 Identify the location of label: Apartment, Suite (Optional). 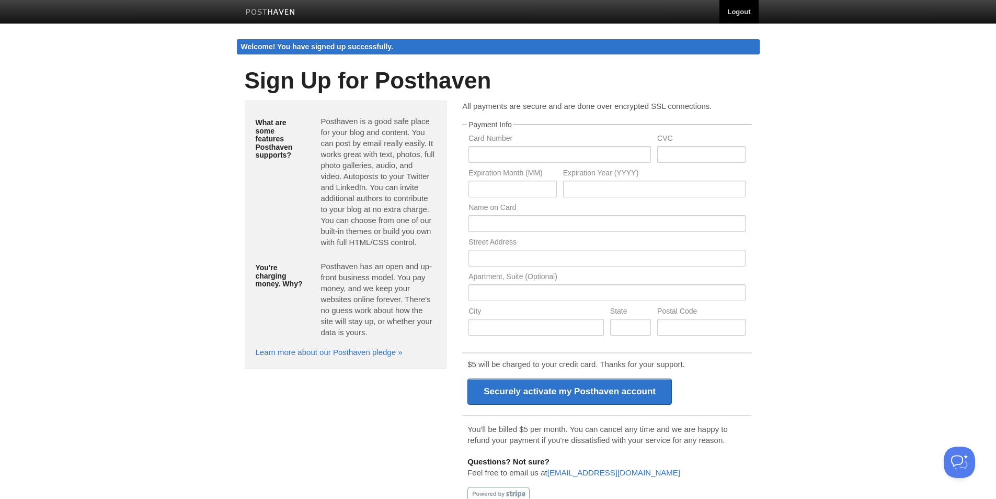
(607, 277).